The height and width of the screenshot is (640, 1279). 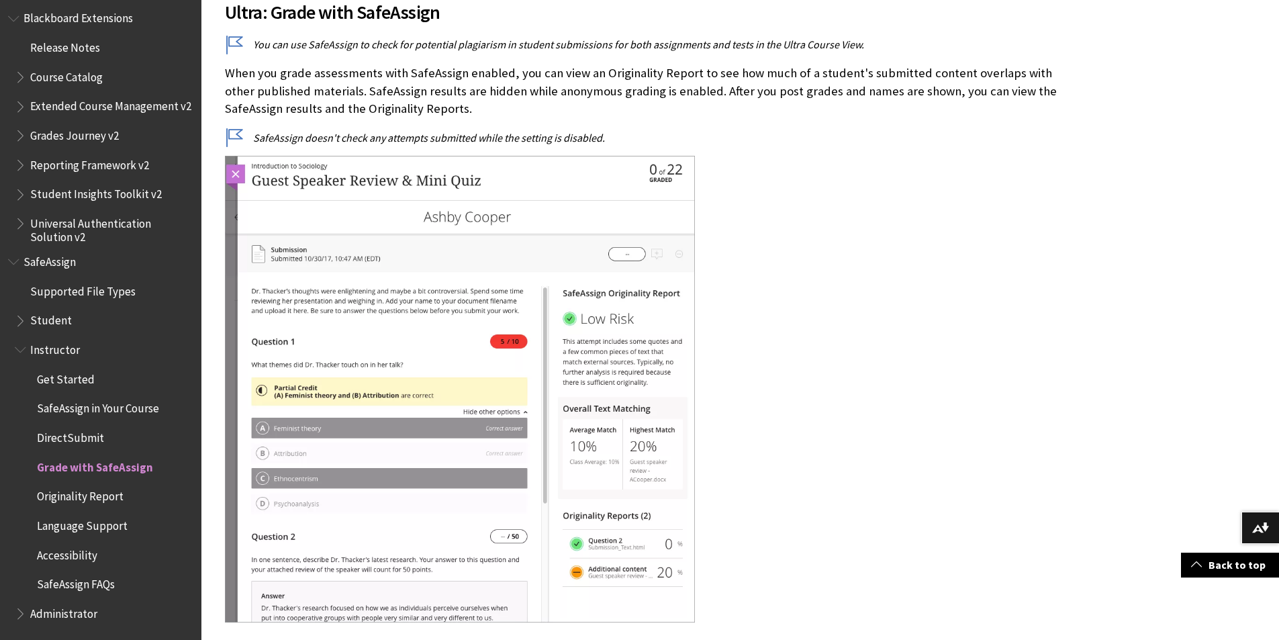 What do you see at coordinates (83, 289) in the screenshot?
I see `span: Supported File Types` at bounding box center [83, 289].